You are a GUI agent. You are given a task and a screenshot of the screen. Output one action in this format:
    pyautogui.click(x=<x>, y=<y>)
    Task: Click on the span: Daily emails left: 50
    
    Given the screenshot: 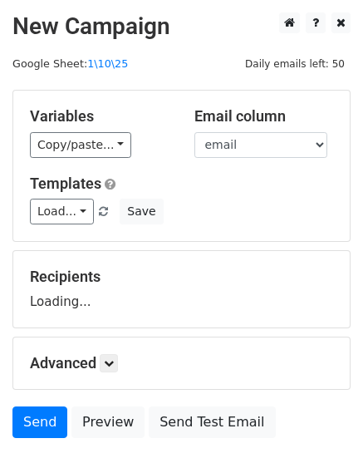 What is the action you would take?
    pyautogui.click(x=295, y=64)
    